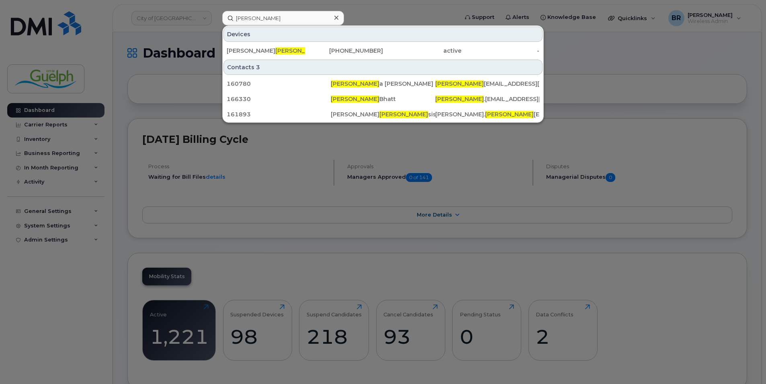 The width and height of the screenshot is (766, 384). I want to click on div: active, so click(422, 51).